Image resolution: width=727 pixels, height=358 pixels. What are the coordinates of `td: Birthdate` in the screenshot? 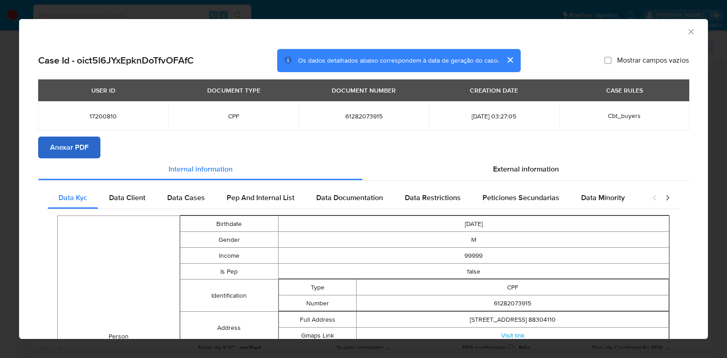 It's located at (229, 224).